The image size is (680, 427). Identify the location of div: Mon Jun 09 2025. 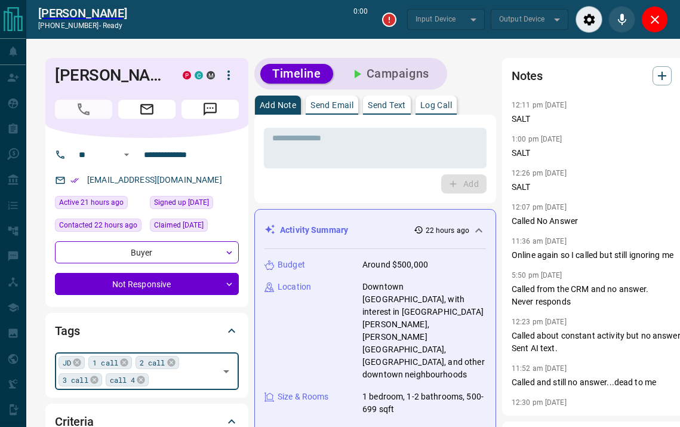
(194, 227).